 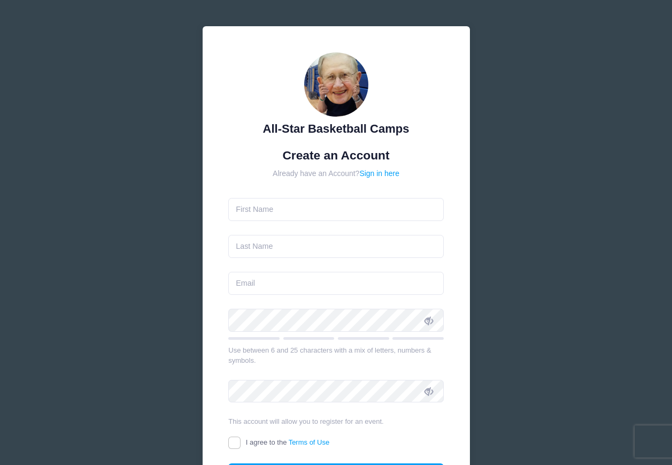 I want to click on div: This account will allow you to register for an event., so click(x=336, y=421).